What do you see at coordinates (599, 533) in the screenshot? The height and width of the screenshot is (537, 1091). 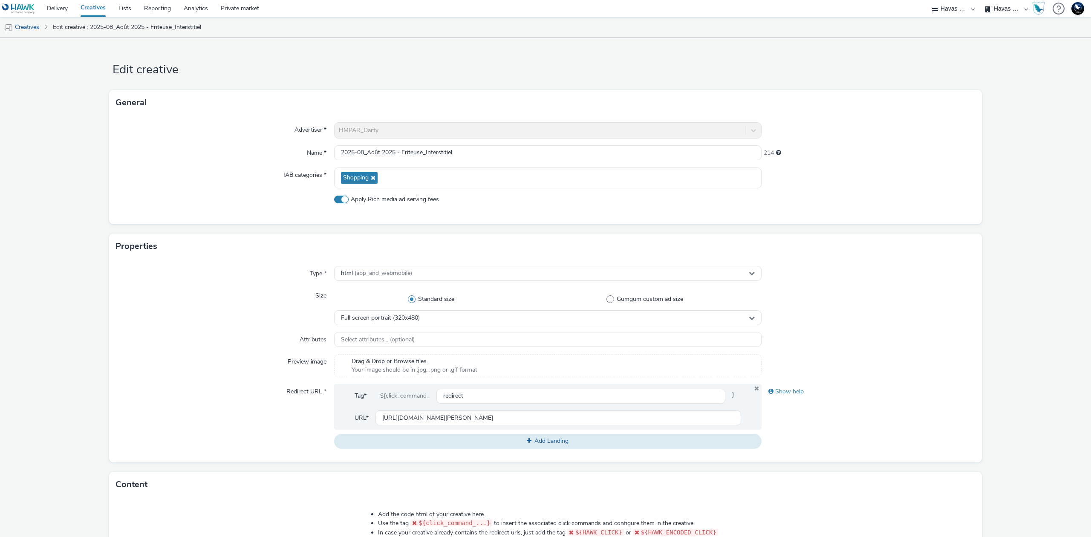 I see `span: ${HAWK_CLICK}` at bounding box center [599, 533].